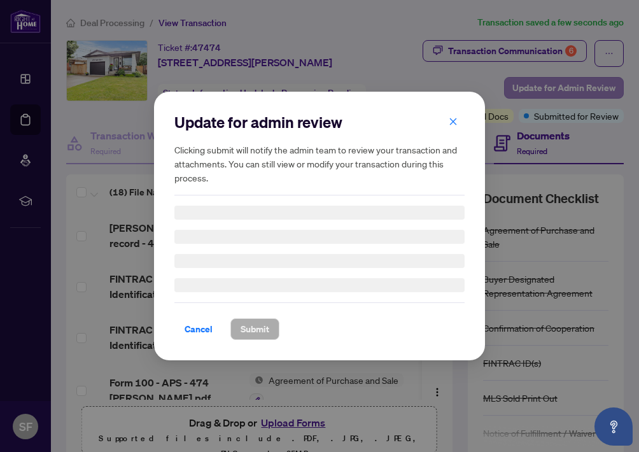 This screenshot has height=452, width=639. Describe the element at coordinates (319, 164) in the screenshot. I see `h5: Clicking submit will notify the admin team to review your transaction and attachments. You can st...` at that location.